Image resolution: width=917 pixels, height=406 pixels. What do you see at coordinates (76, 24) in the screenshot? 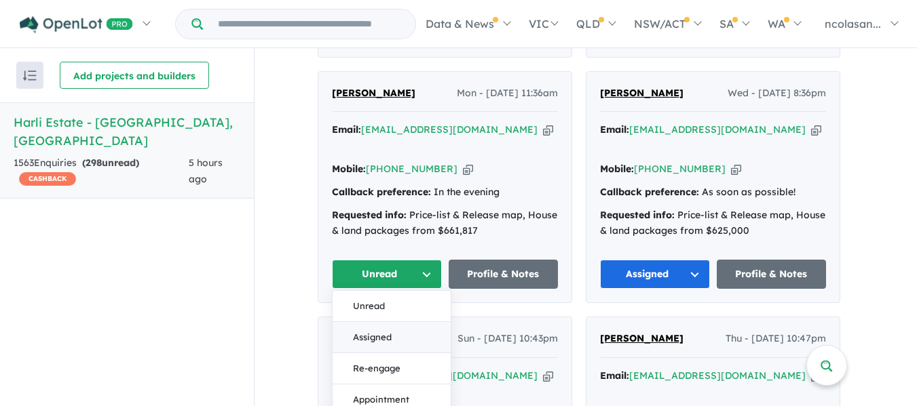
I see `img: Openlot PRO Logo White` at bounding box center [76, 24].